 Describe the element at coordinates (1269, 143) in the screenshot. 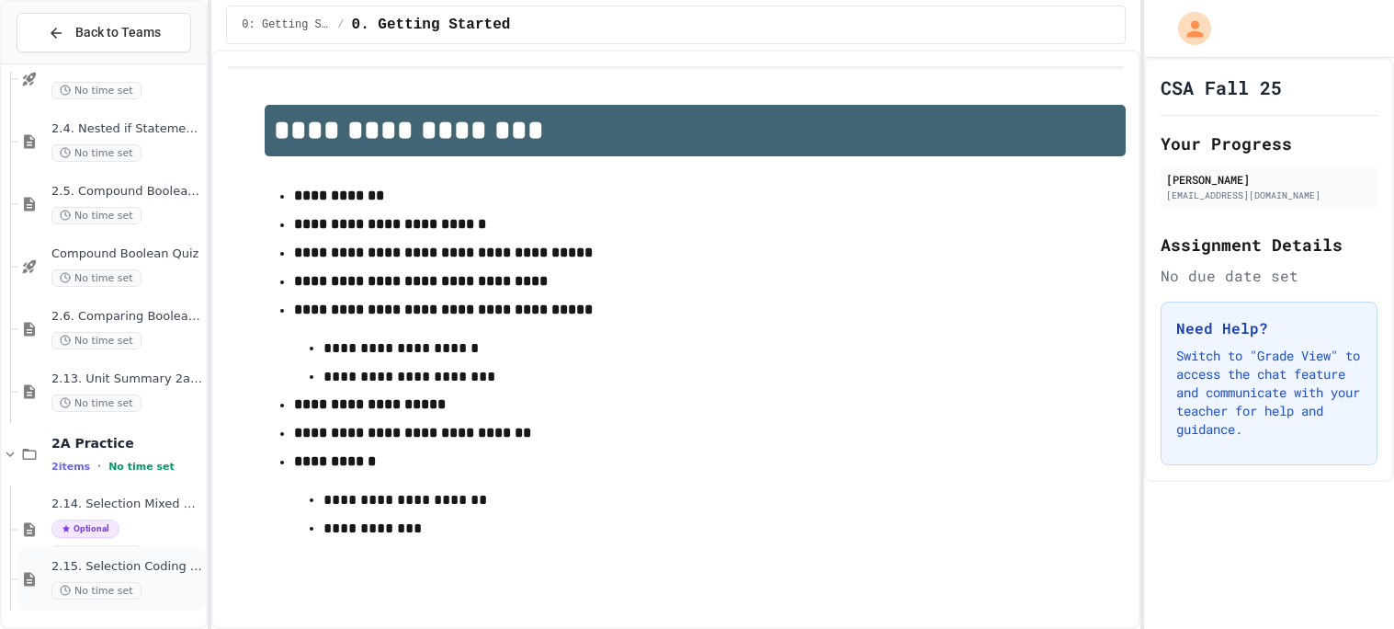

I see `h2: Your Progress` at that location.